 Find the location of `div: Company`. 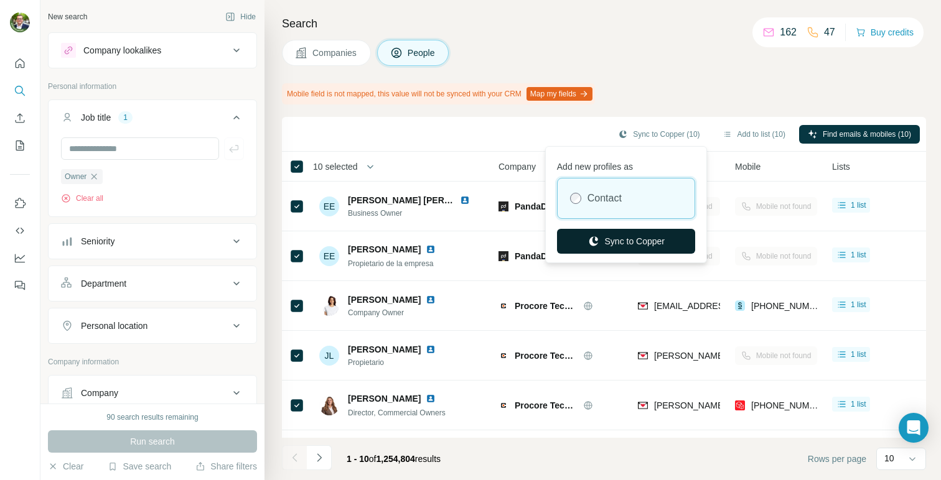

div: Company is located at coordinates (100, 393).